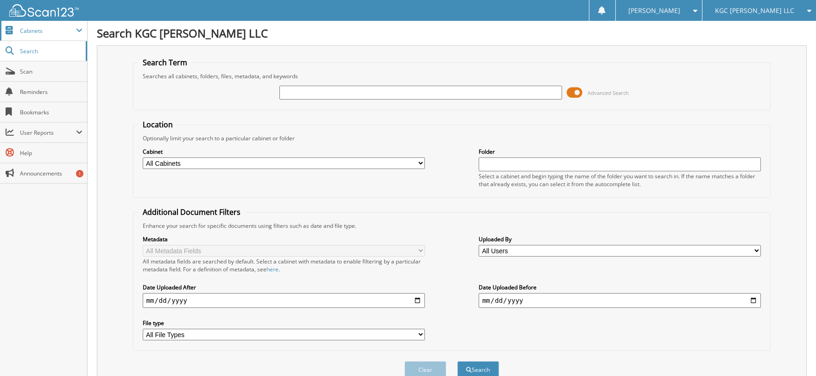  I want to click on a: here, so click(272, 269).